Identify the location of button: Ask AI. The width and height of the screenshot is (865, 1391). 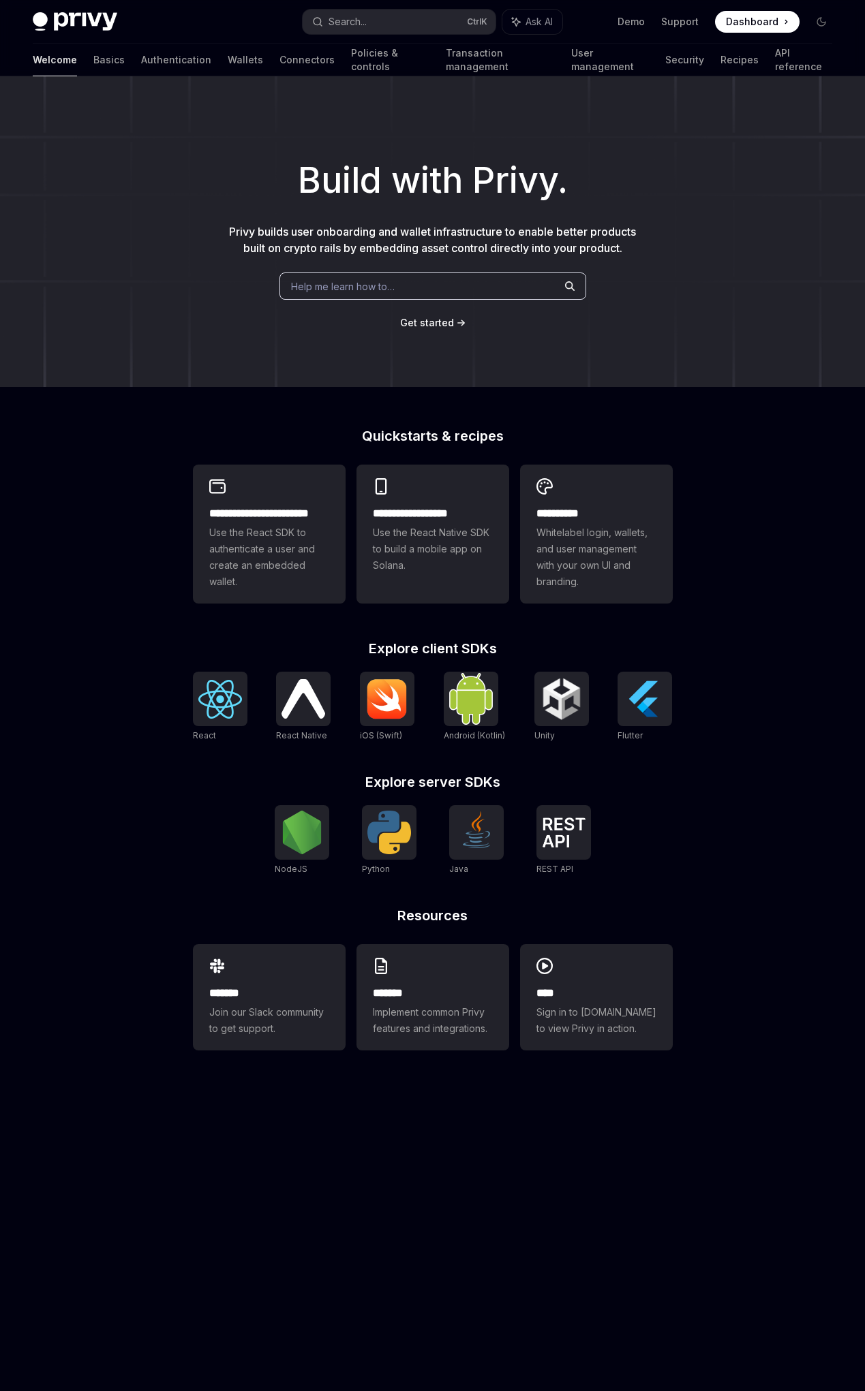
(532, 22).